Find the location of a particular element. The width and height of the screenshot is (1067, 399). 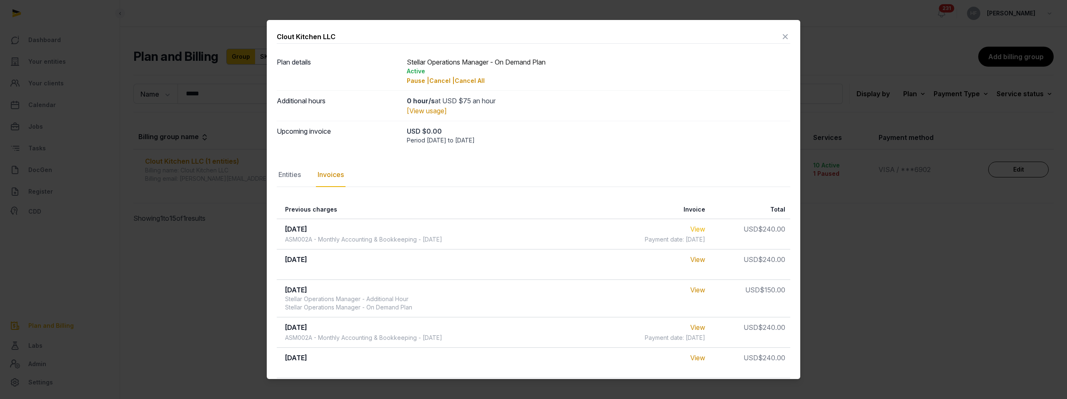

div: Invoices is located at coordinates (331, 175).